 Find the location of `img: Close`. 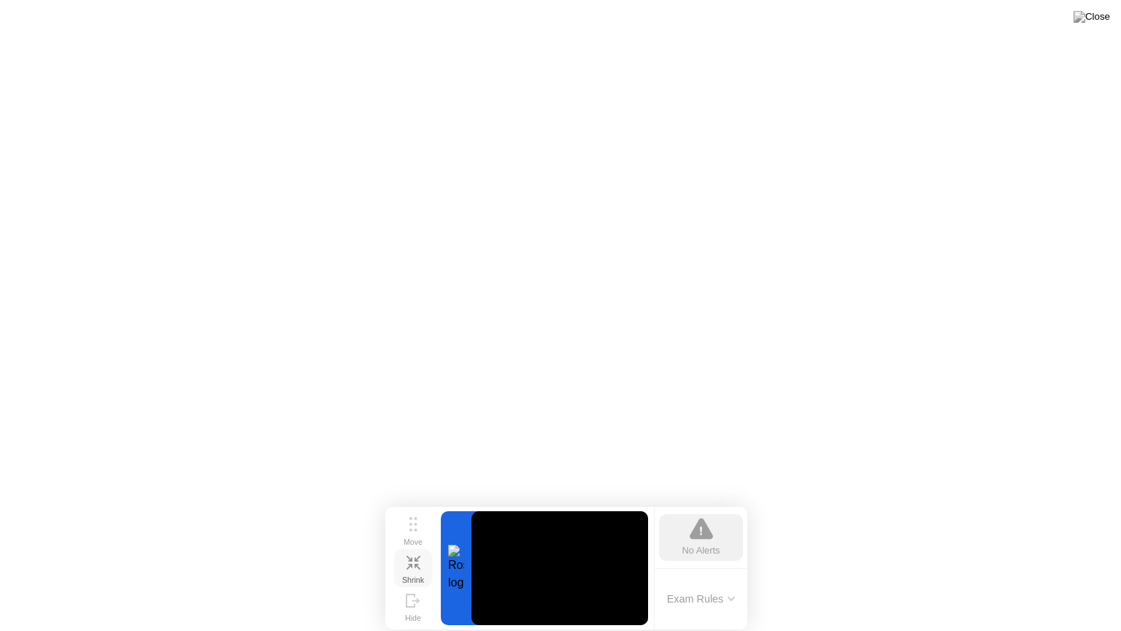

img: Close is located at coordinates (1092, 17).